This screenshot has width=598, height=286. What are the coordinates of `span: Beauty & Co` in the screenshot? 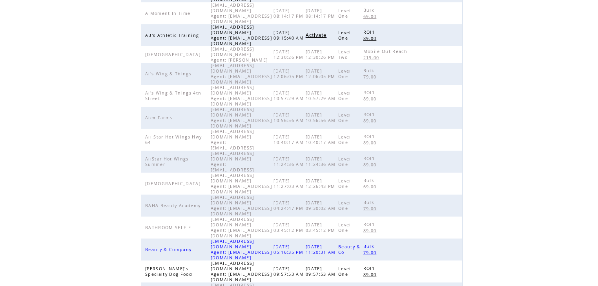 It's located at (349, 249).